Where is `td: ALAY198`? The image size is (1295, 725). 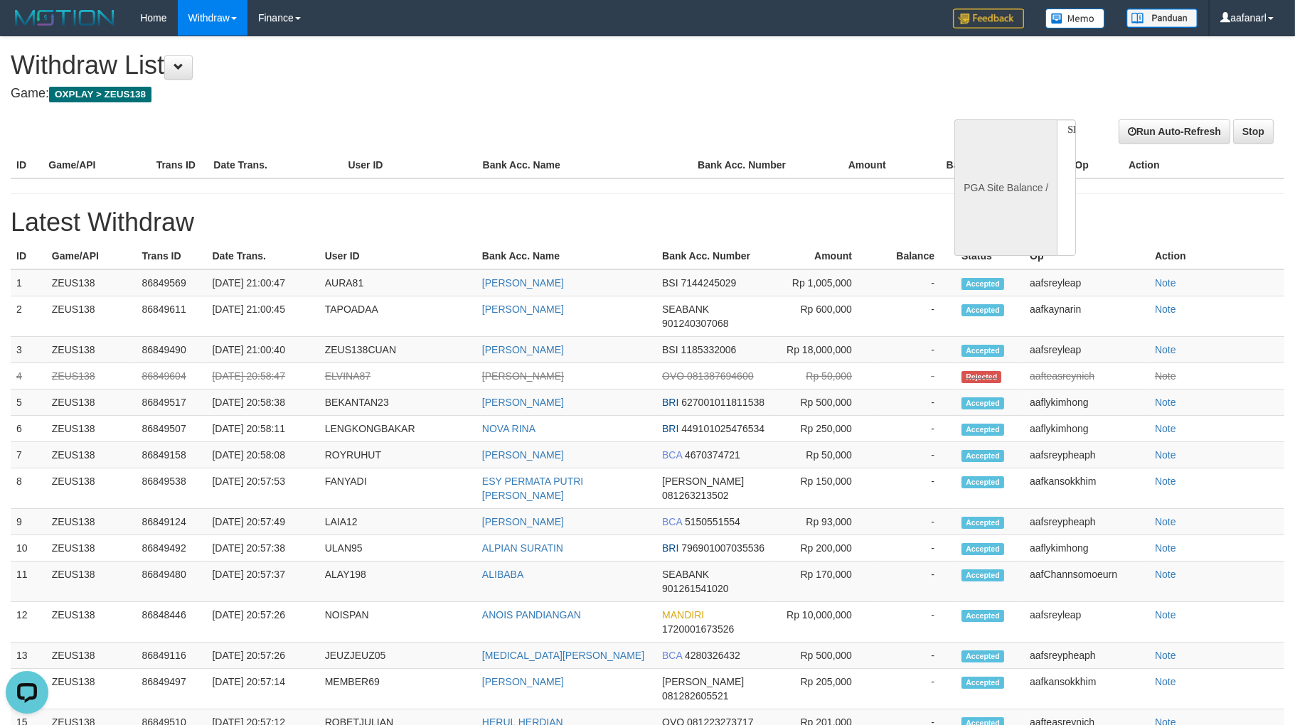 td: ALAY198 is located at coordinates (397, 582).